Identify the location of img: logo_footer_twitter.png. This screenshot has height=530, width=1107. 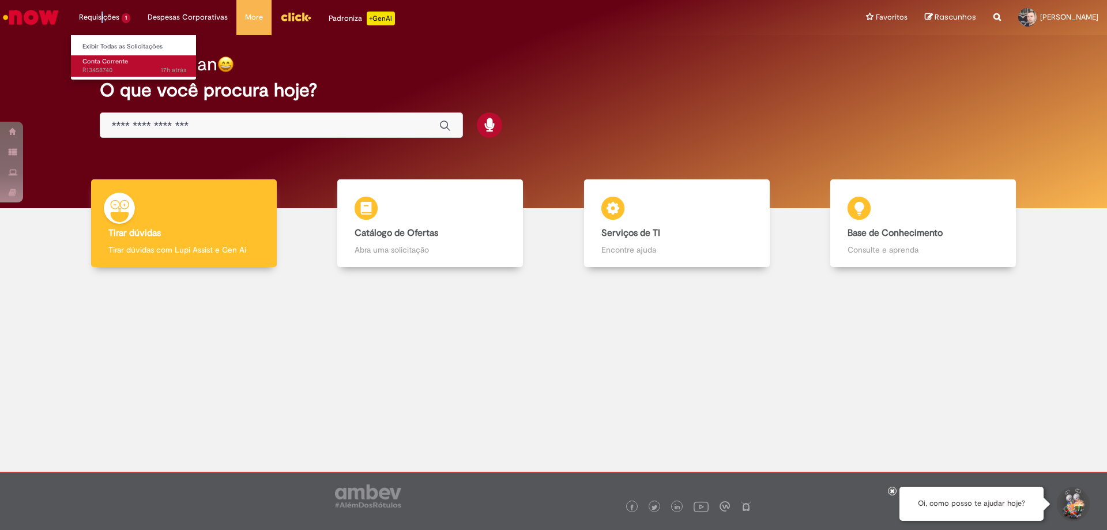
(655, 507).